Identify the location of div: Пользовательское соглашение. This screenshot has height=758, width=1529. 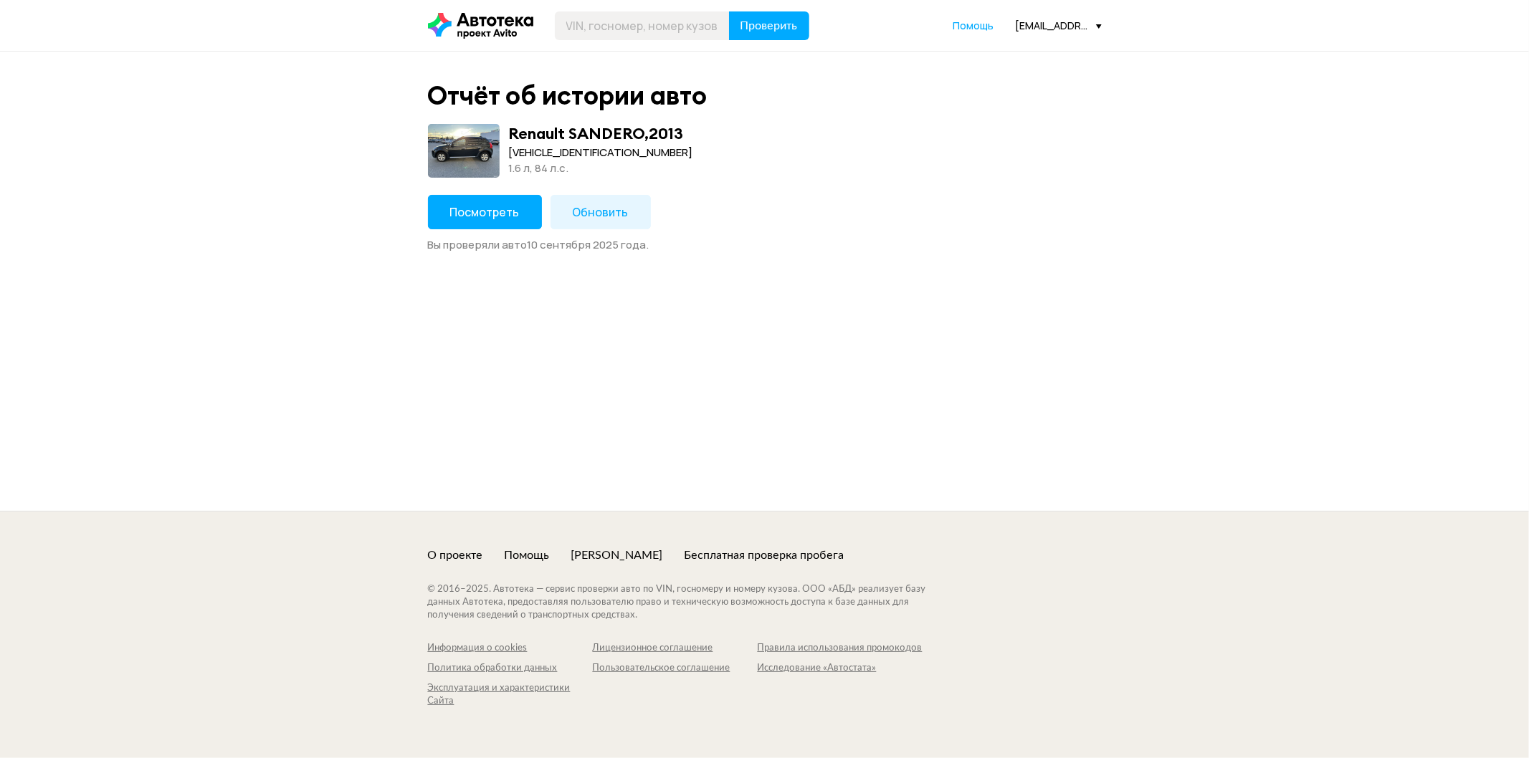
(675, 669).